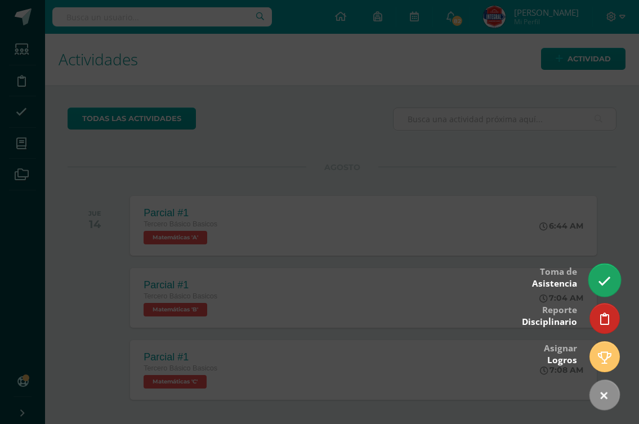  I want to click on div: Reporte, so click(549, 315).